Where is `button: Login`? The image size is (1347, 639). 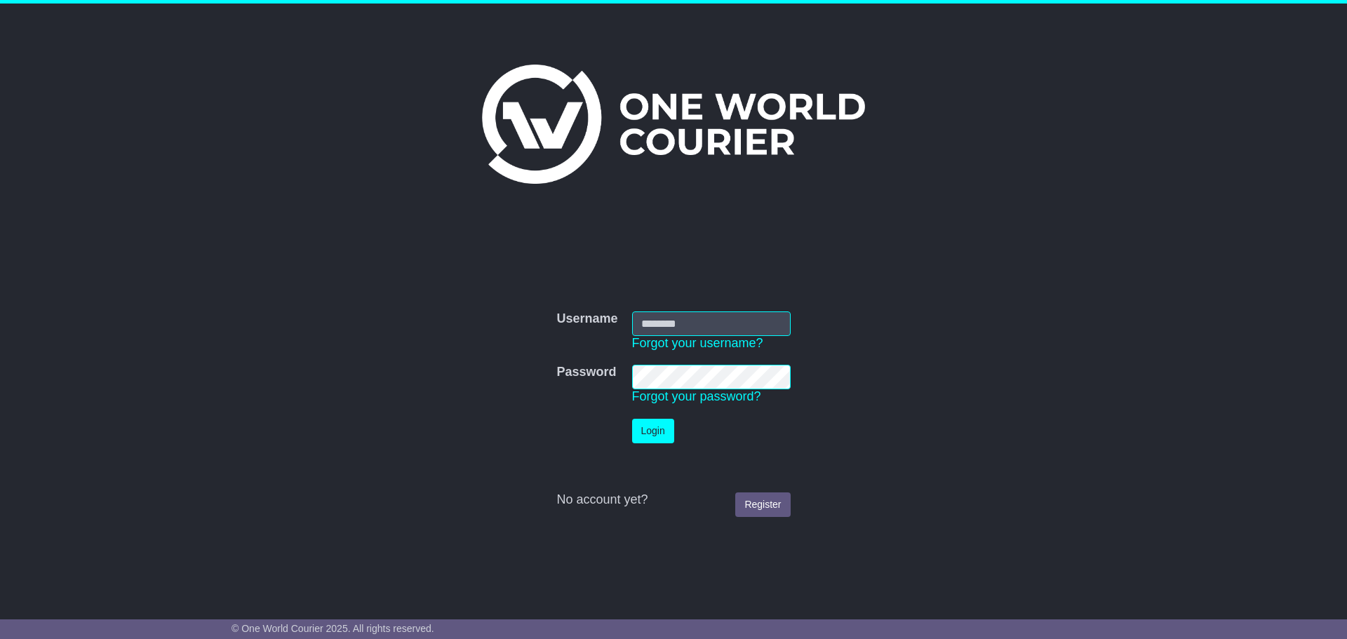 button: Login is located at coordinates (653, 431).